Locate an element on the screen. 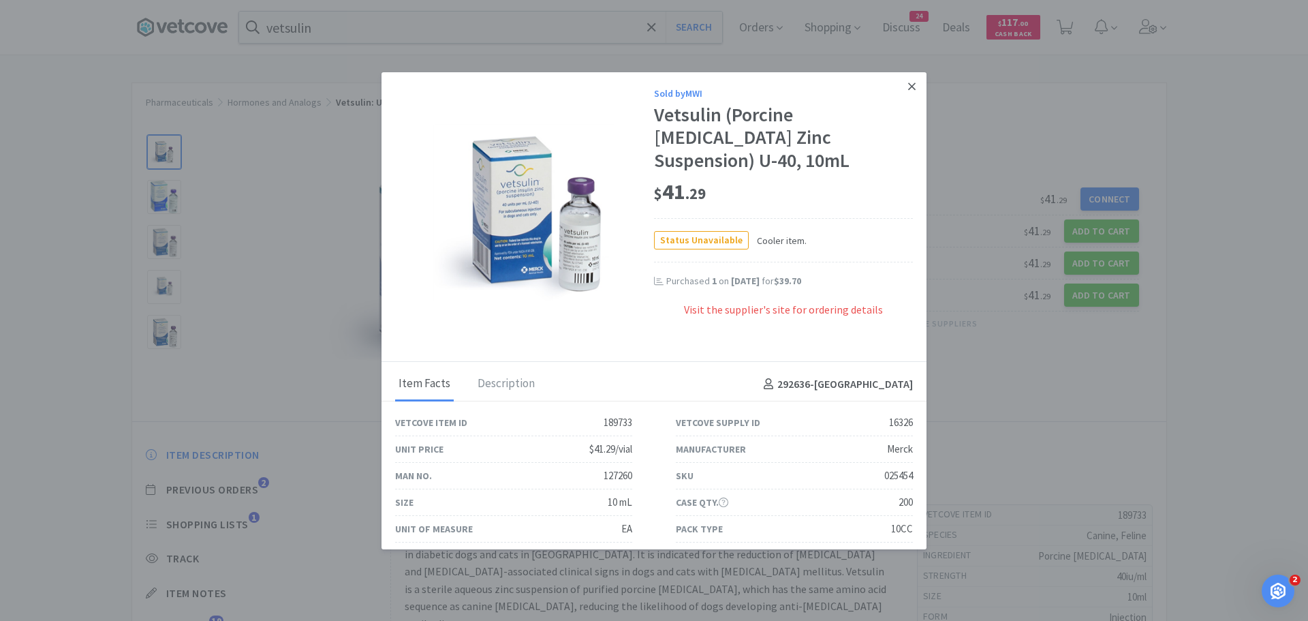 The width and height of the screenshot is (1308, 621). div: Description is located at coordinates (506, 384).